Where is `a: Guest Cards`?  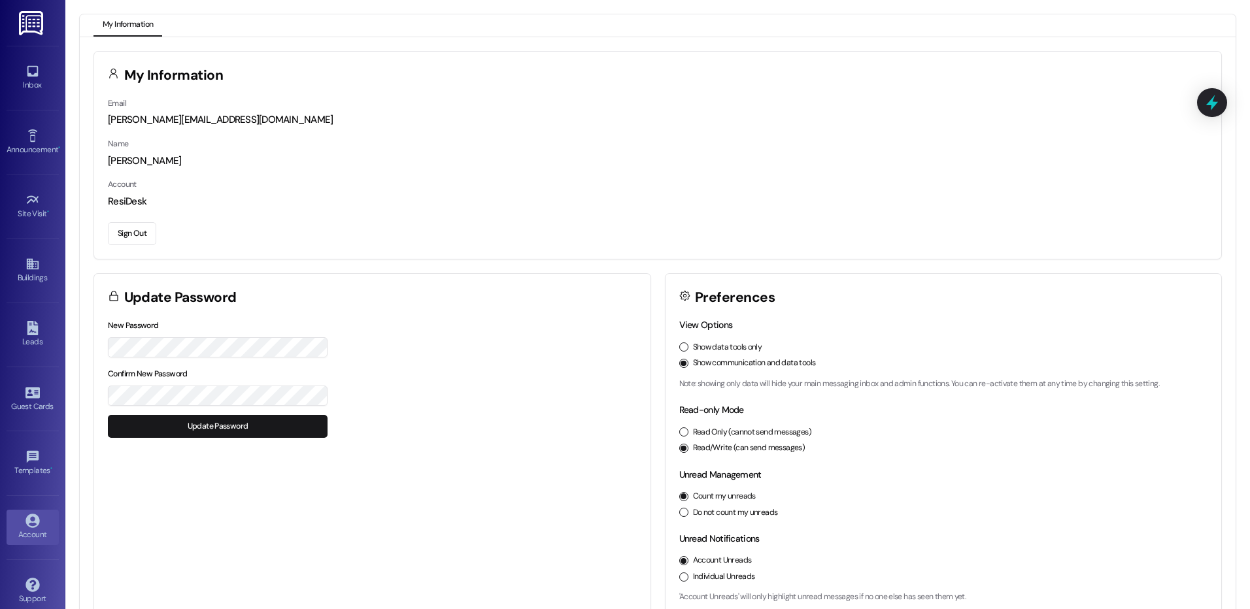 a: Guest Cards is located at coordinates (33, 399).